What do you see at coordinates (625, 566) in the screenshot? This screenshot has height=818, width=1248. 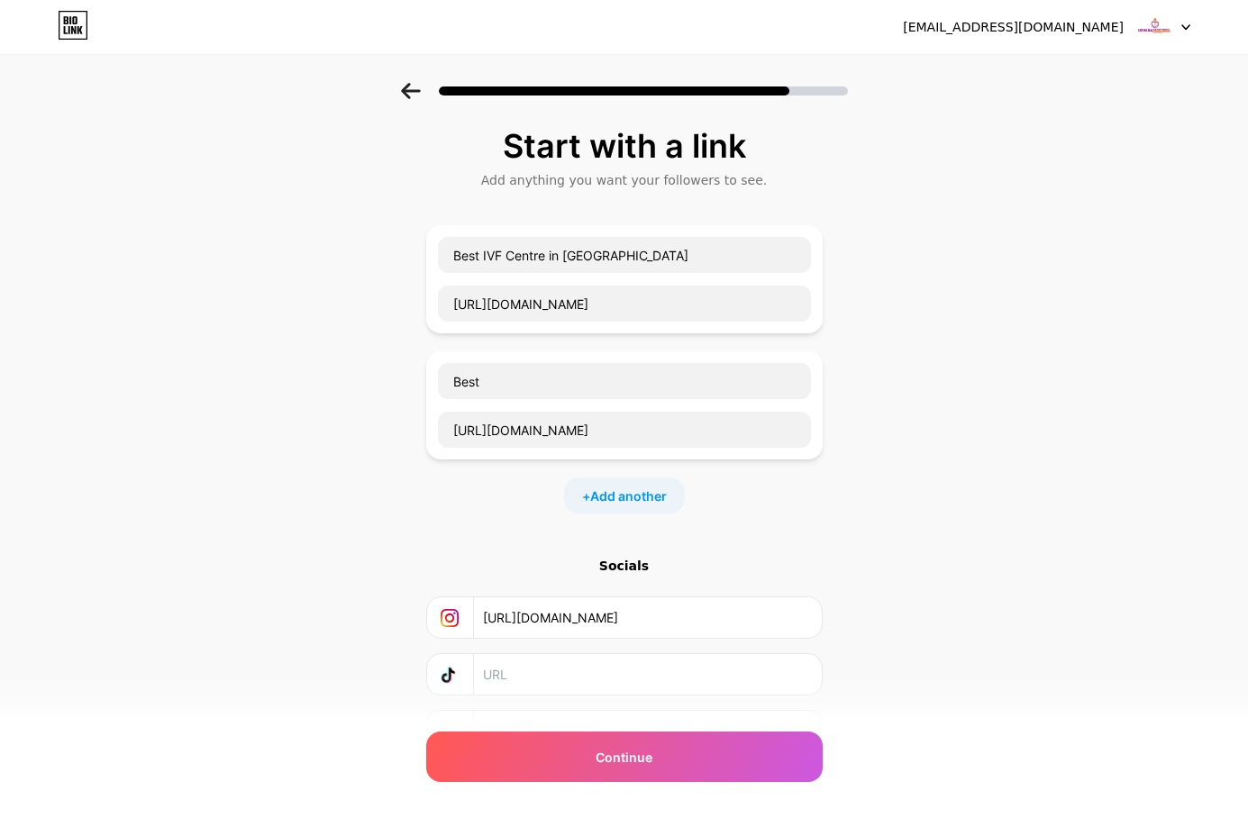 I see `div: Socials` at bounding box center [625, 566].